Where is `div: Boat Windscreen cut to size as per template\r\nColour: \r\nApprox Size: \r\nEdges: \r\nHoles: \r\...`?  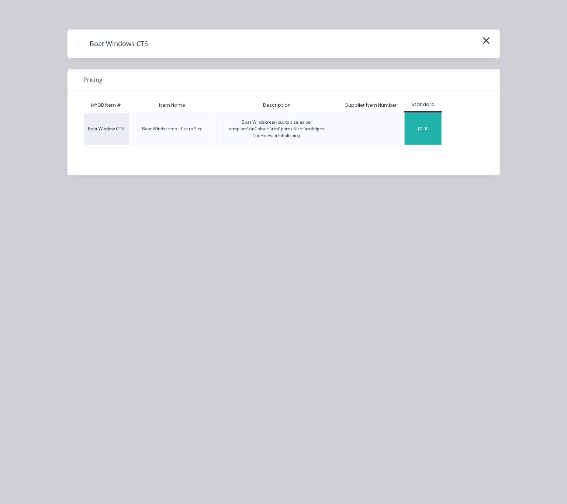
div: Boat Windscreen cut to size as per template\r\nColour: \r\nApprox Size: \r\nEdges: \r\nHoles: \r\... is located at coordinates (277, 129).